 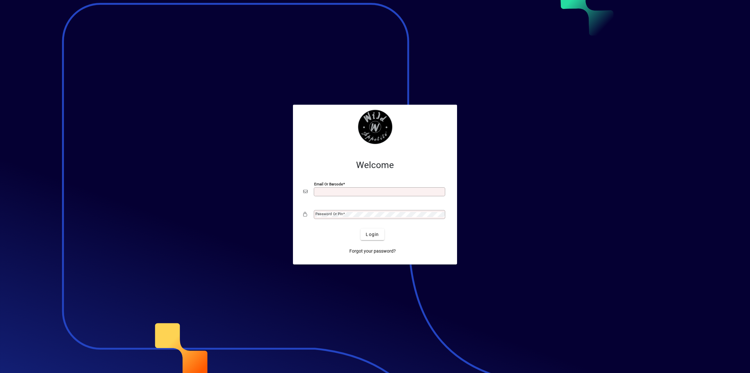 What do you see at coordinates (329, 214) in the screenshot?
I see `mat-label: Password or Pin` at bounding box center [329, 214].